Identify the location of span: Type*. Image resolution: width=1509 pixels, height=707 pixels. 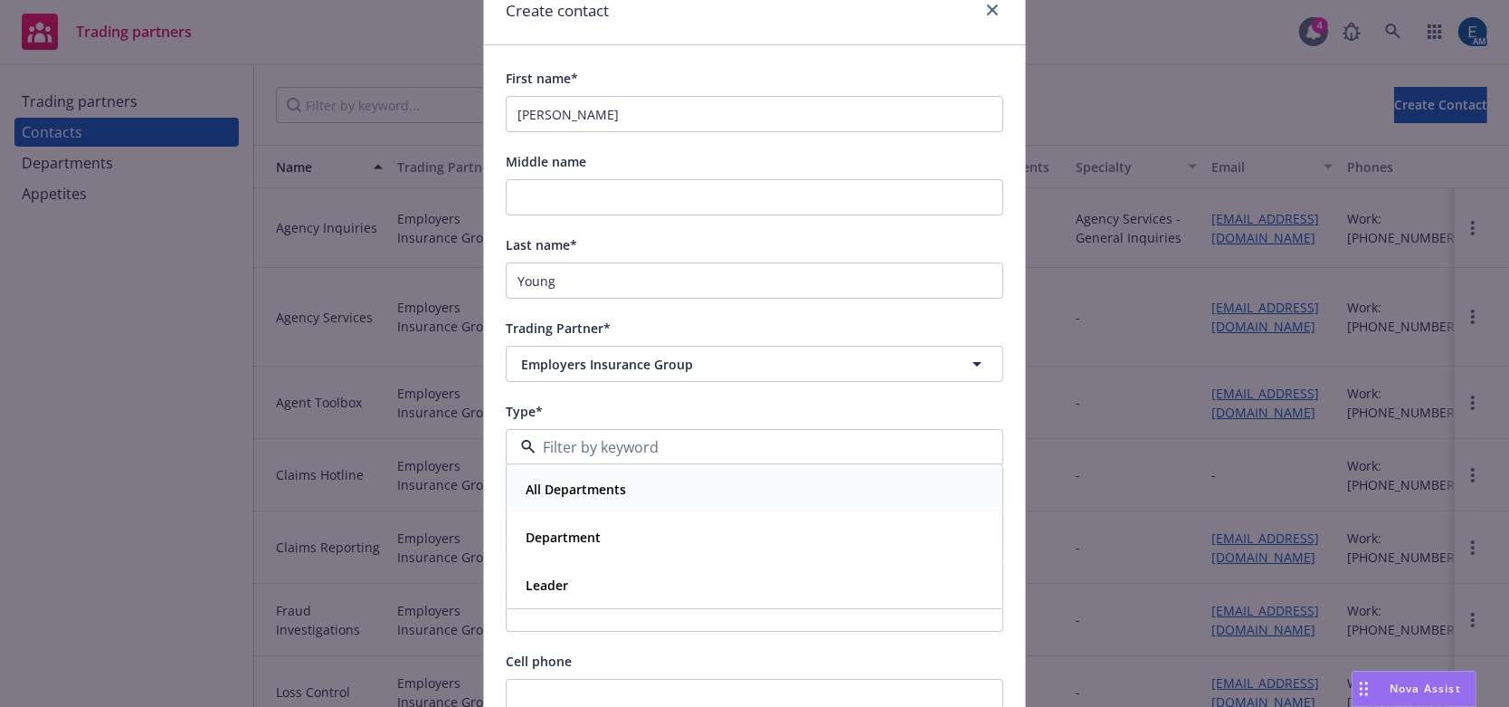
(524, 411).